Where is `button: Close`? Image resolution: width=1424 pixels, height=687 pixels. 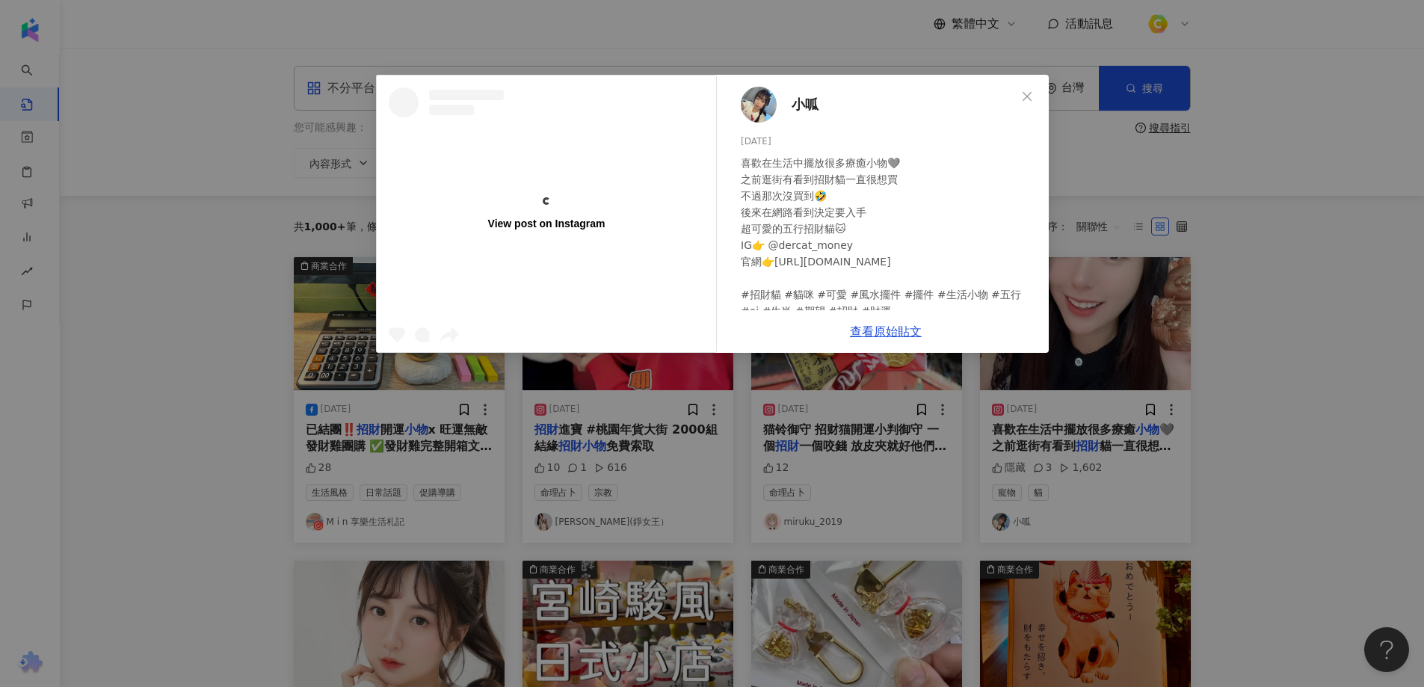 button: Close is located at coordinates (1027, 96).